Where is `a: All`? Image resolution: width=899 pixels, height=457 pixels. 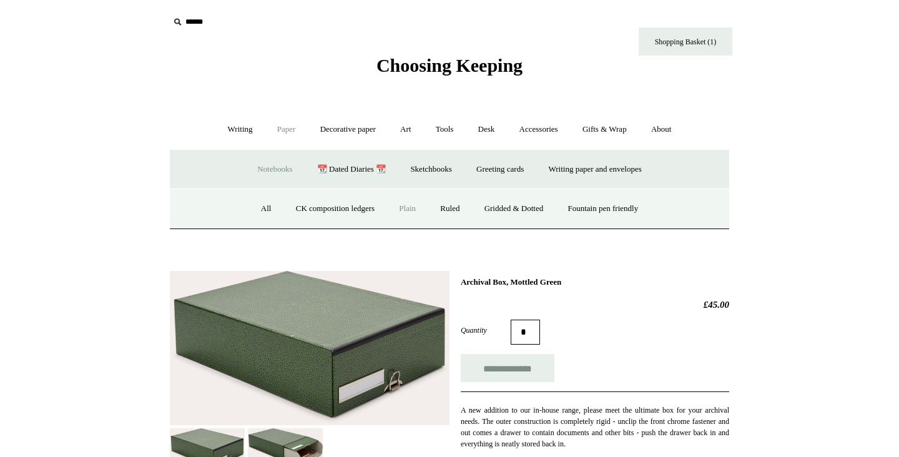 a: All is located at coordinates (266, 209).